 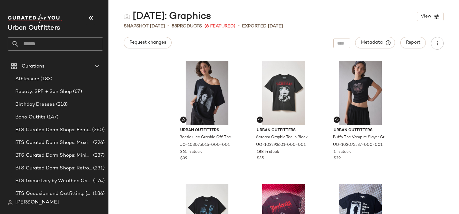 What do you see at coordinates (174, 26) in the screenshot?
I see `span: 83` at bounding box center [174, 26].